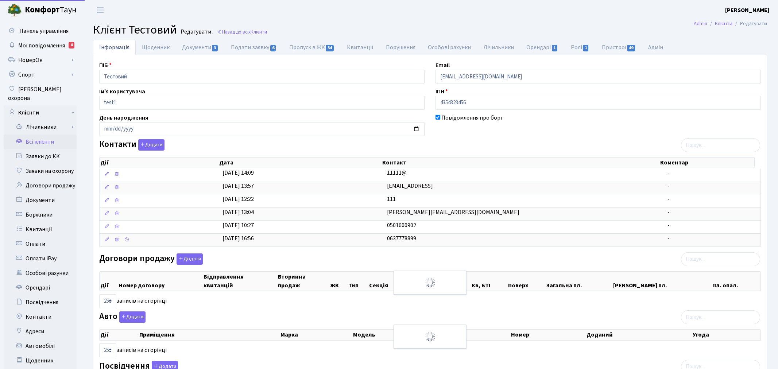 The height and width of the screenshot is (369, 778). I want to click on a: НомерОк, so click(40, 60).